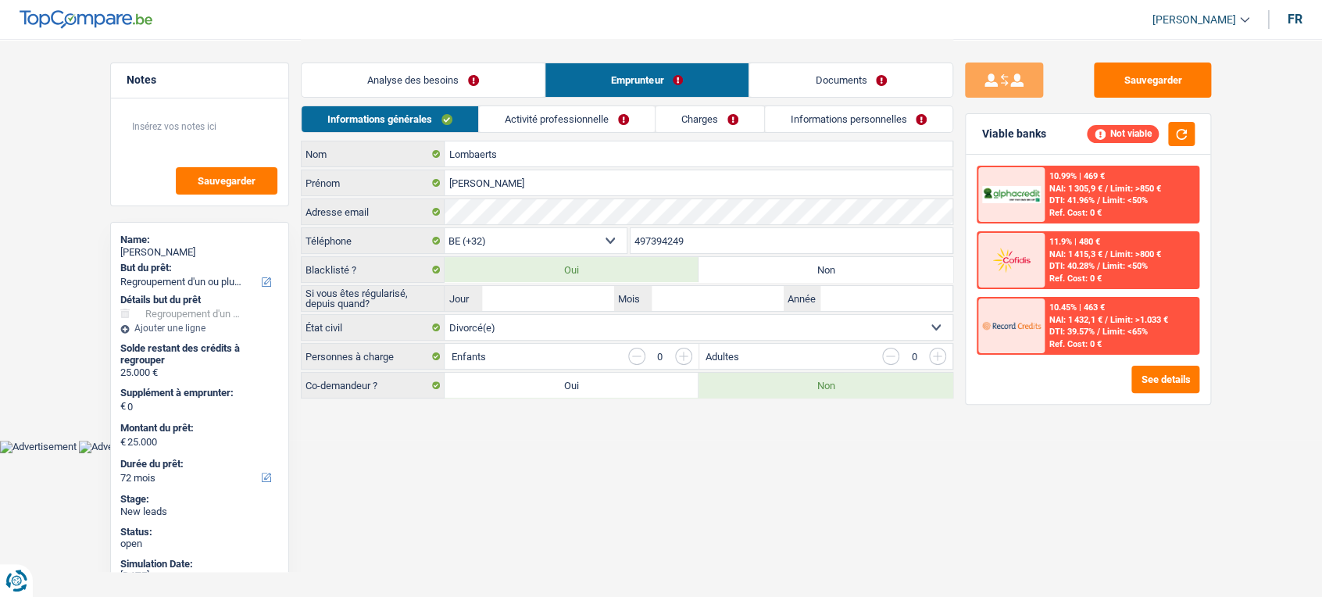 This screenshot has width=1322, height=597. I want to click on a: Informations personnelles, so click(859, 119).